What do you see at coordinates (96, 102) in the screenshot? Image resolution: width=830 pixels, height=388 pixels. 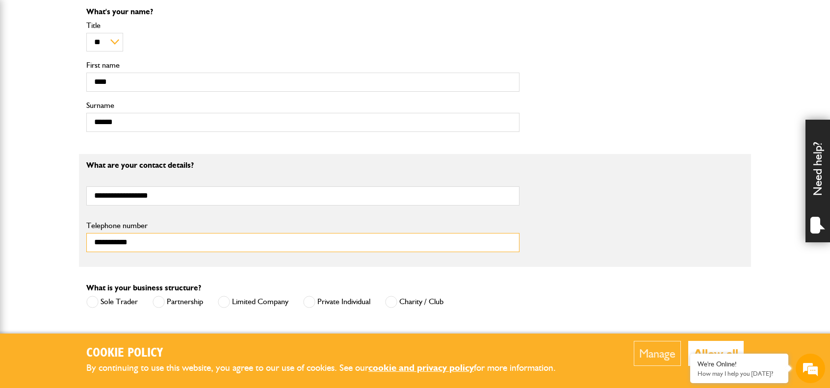 I see `input: Enter your last name` at bounding box center [96, 102].